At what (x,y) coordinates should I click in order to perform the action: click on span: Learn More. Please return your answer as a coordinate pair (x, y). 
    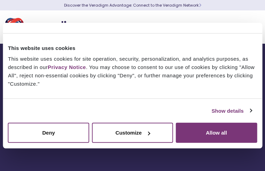
    Looking at the image, I should click on (200, 5).